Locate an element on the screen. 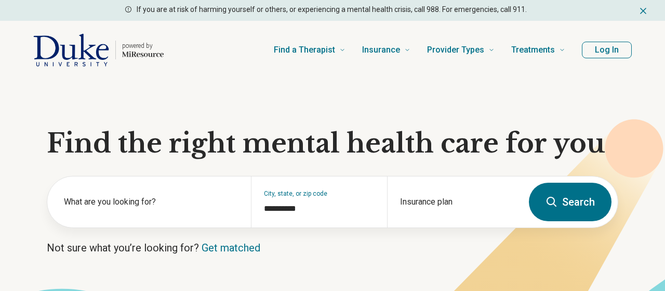 The image size is (665, 291). span: Treatments is located at coordinates (533, 50).